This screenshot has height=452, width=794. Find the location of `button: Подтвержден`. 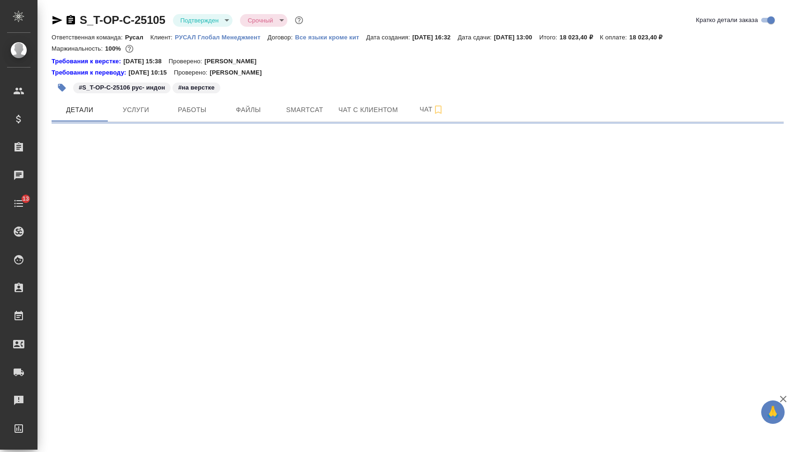

button: Подтвержден is located at coordinates (200, 20).